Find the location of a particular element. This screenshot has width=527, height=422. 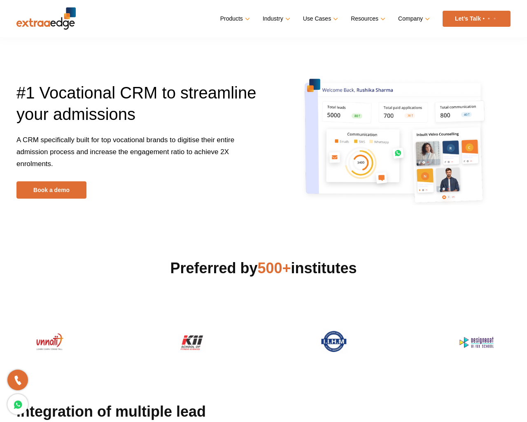

a: Resources is located at coordinates (367, 19).